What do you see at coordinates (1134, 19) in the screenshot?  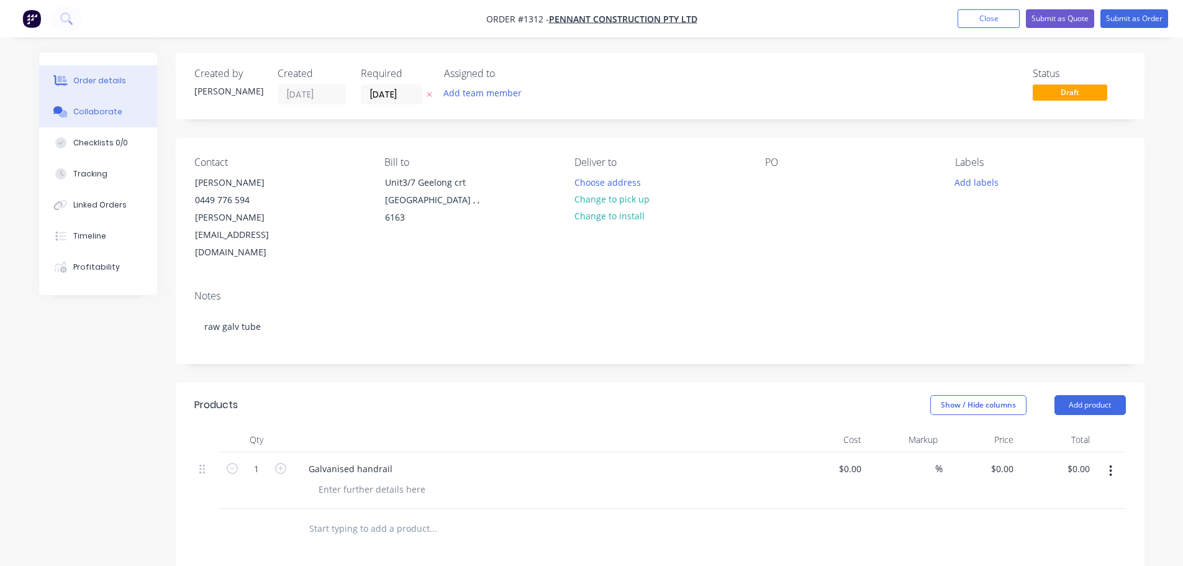 I see `button: Submit as Order` at bounding box center [1134, 19].